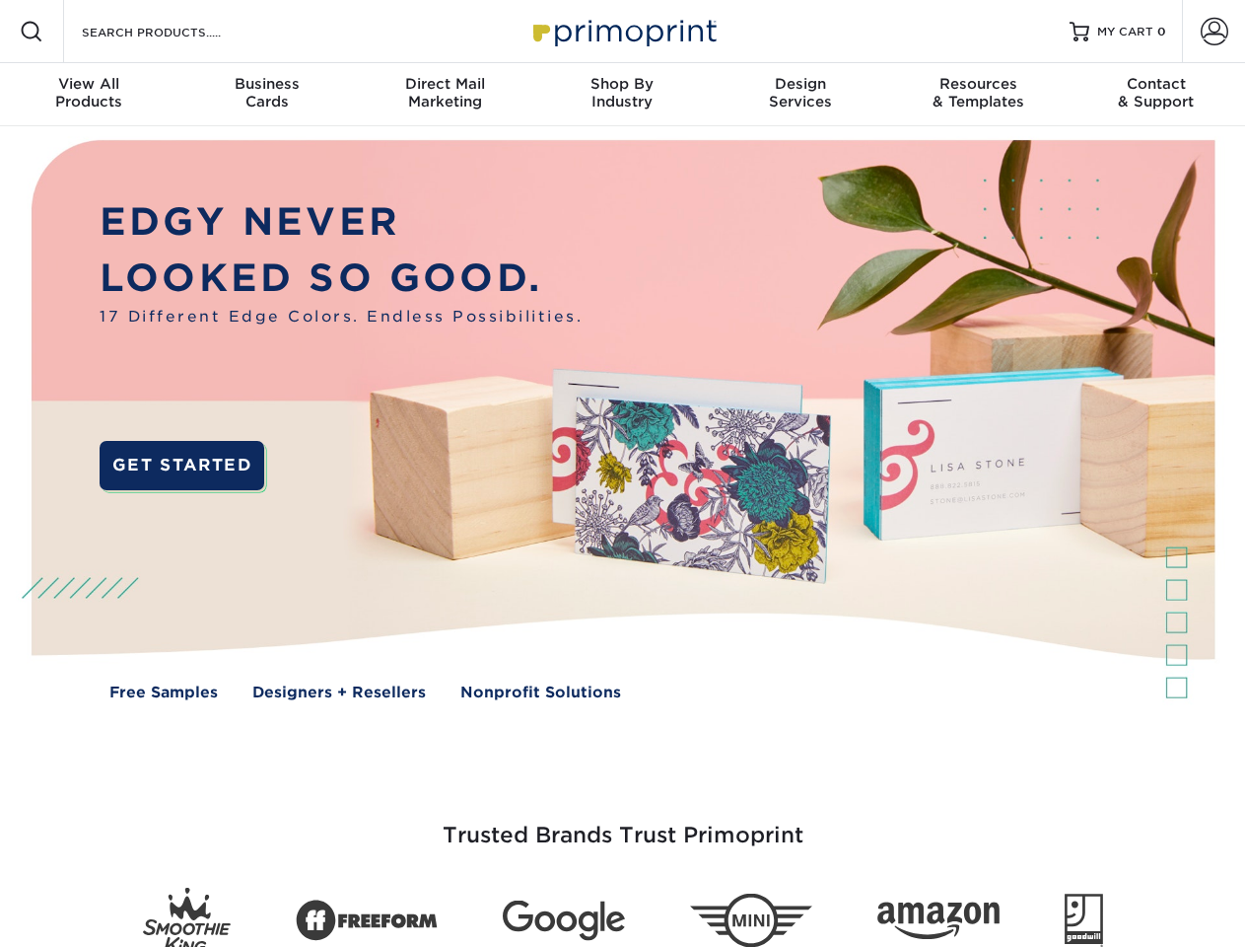 The height and width of the screenshot is (947, 1245). What do you see at coordinates (801, 84) in the screenshot?
I see `span: Design` at bounding box center [801, 84].